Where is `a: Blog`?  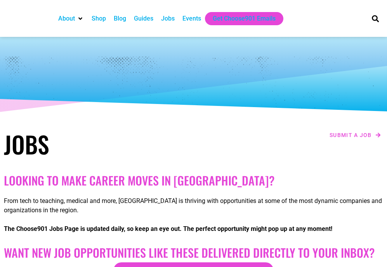
a: Blog is located at coordinates (120, 19).